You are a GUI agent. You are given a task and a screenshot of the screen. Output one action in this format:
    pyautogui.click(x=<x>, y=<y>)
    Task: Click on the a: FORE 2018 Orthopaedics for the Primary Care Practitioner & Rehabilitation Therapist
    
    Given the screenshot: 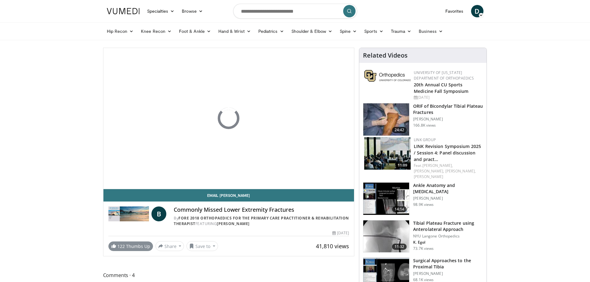 What is the action you would take?
    pyautogui.click(x=261, y=221)
    